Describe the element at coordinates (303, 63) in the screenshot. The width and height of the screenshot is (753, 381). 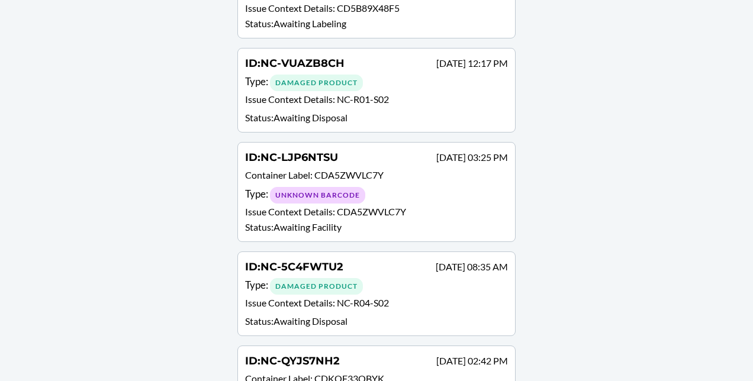
I see `span: NC-VUAZB8CH` at that location.